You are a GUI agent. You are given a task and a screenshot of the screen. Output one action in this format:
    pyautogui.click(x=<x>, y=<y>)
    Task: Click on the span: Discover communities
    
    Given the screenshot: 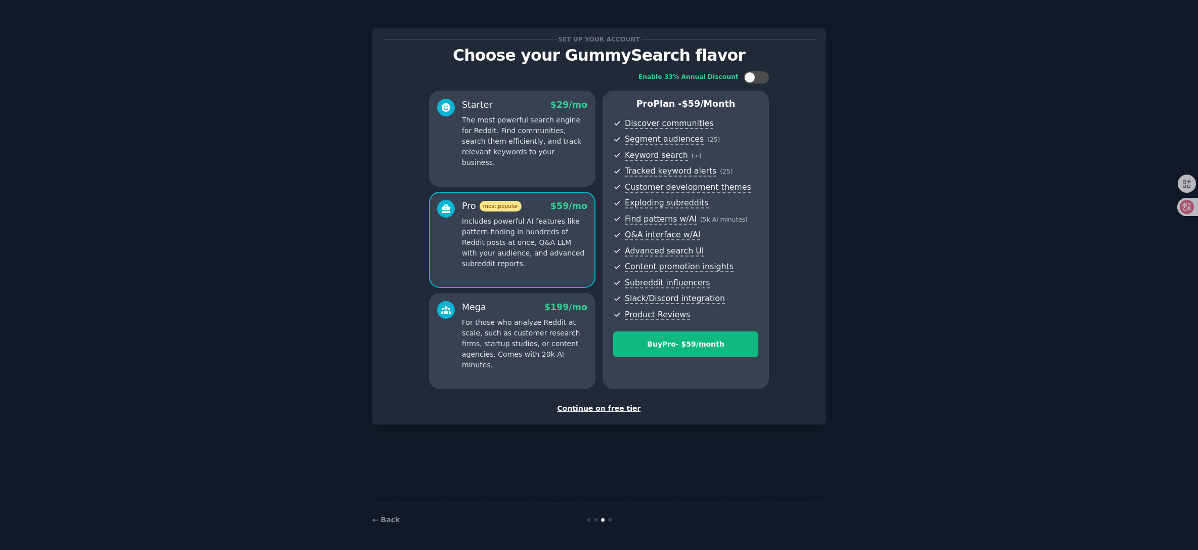 What is the action you would take?
    pyautogui.click(x=669, y=123)
    